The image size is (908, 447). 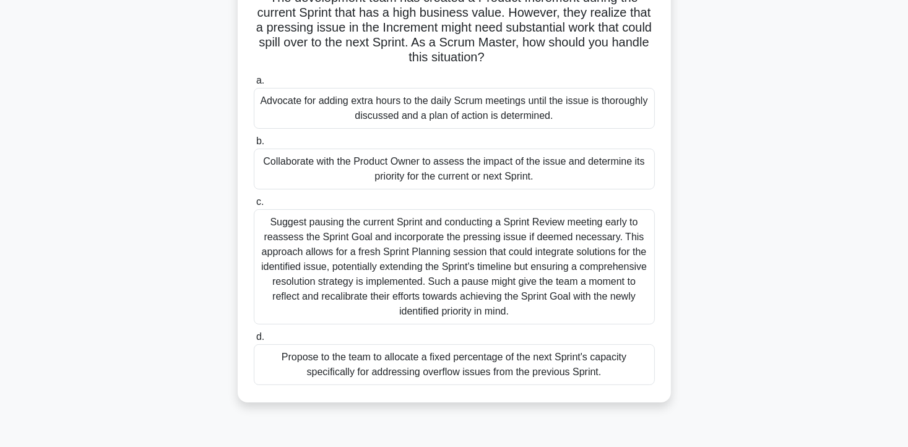 What do you see at coordinates (454, 108) in the screenshot?
I see `div: Advocate for adding extra hours to the daily Scrum meetings until the issue is thoroughly discuss...` at bounding box center [454, 108].